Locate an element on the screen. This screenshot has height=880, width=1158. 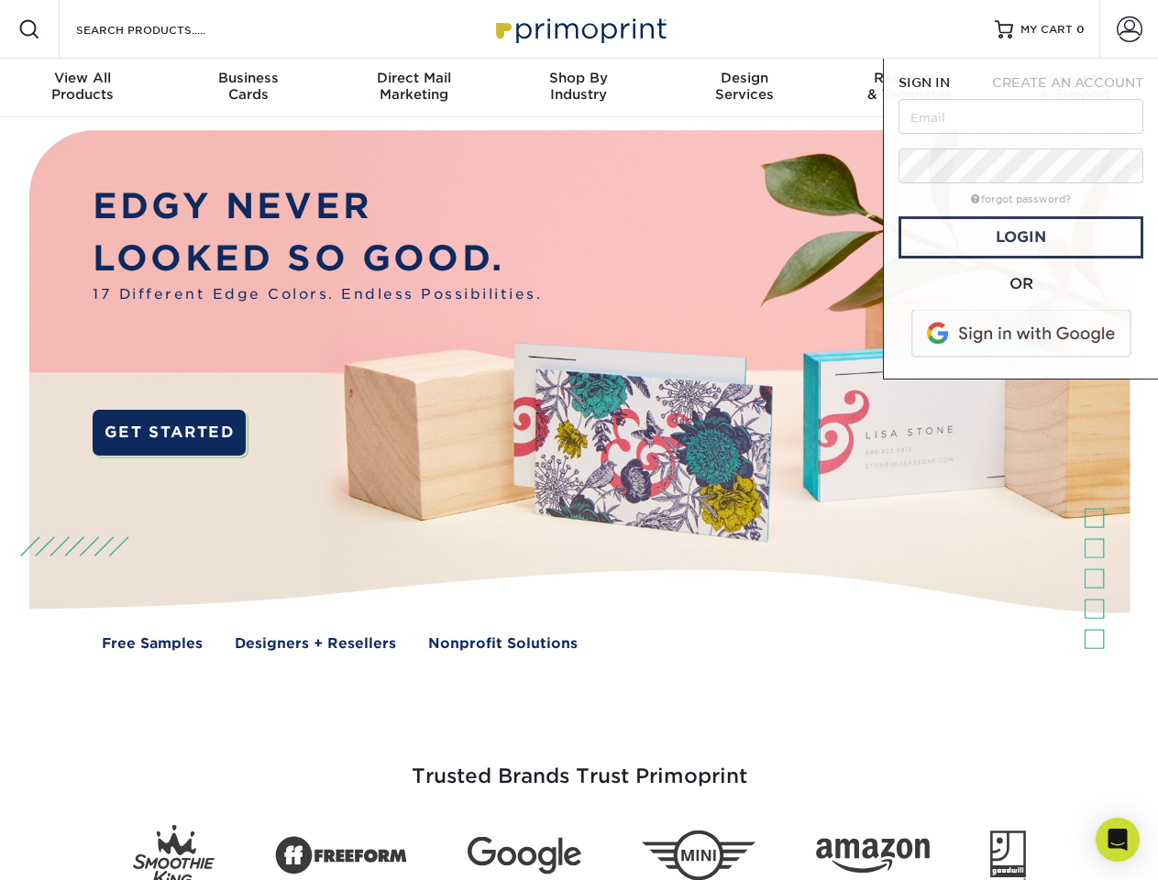
div: & Templates is located at coordinates (910, 86).